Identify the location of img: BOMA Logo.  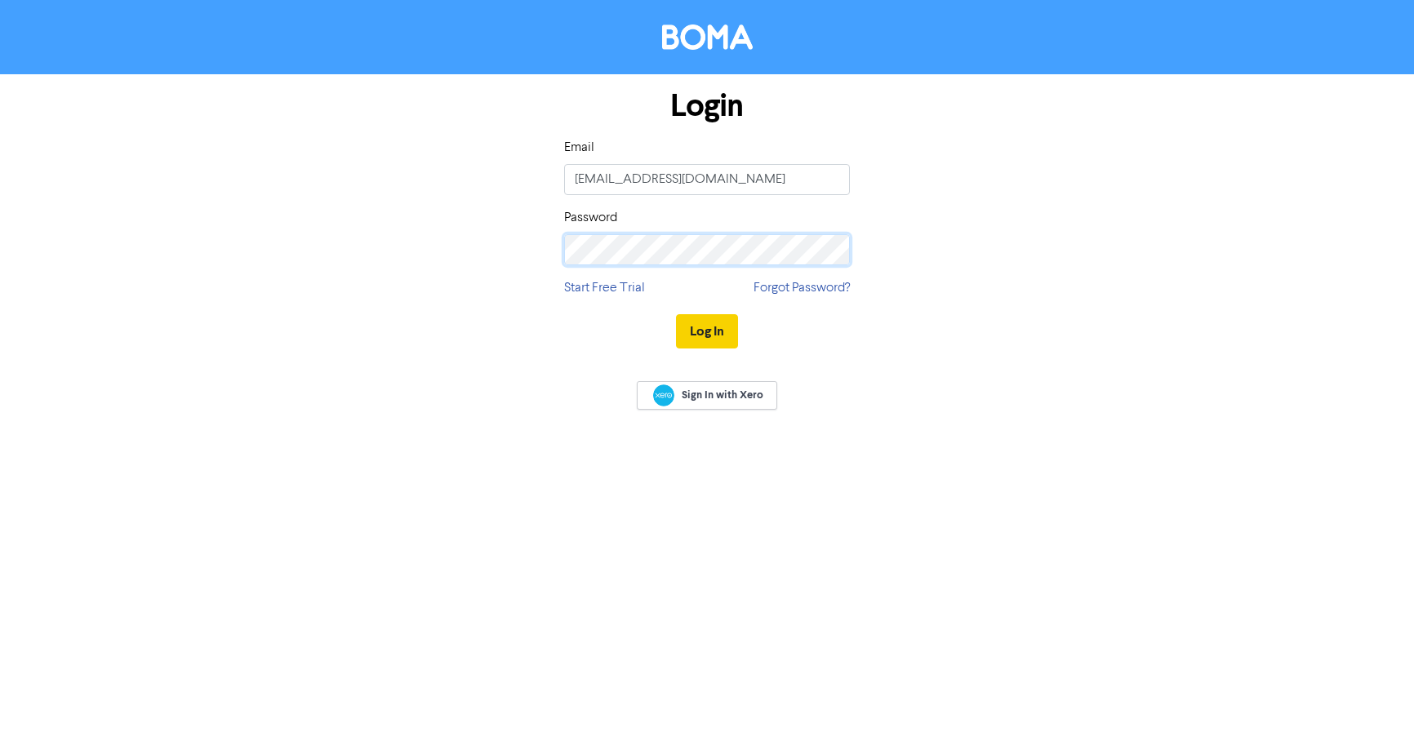
(707, 37).